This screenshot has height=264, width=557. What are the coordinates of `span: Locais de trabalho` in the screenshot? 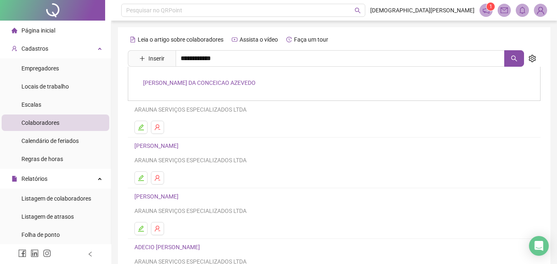 It's located at (45, 87).